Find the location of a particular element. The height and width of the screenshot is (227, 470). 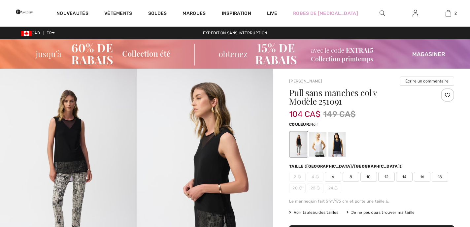

span: 6 is located at coordinates (333, 177).